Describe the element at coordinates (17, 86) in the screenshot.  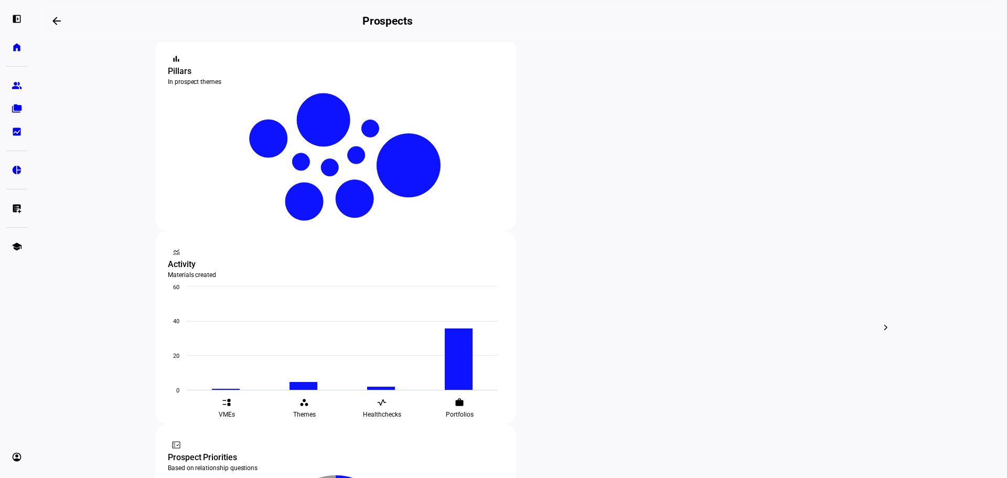
I see `eth-mat-symbol: group` at that location.